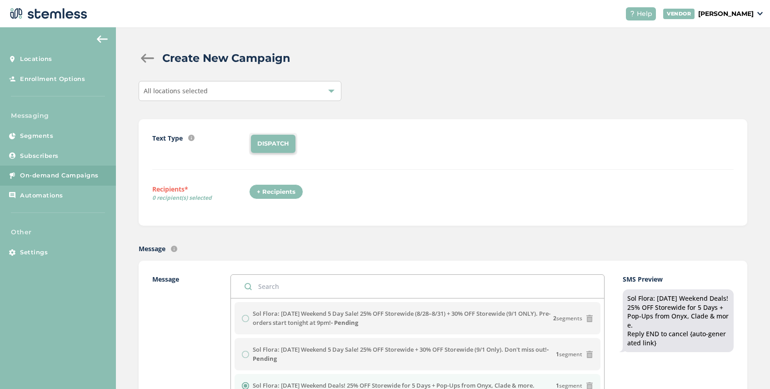 The width and height of the screenshot is (770, 389). I want to click on img: icon-arrow-back-accent-c549486e.svg, so click(102, 39).